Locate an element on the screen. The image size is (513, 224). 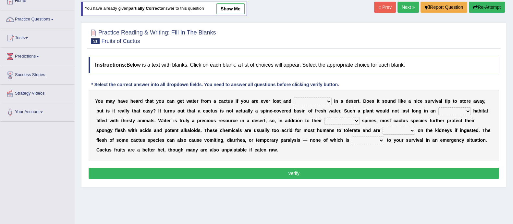
b: m is located at coordinates (209, 101).